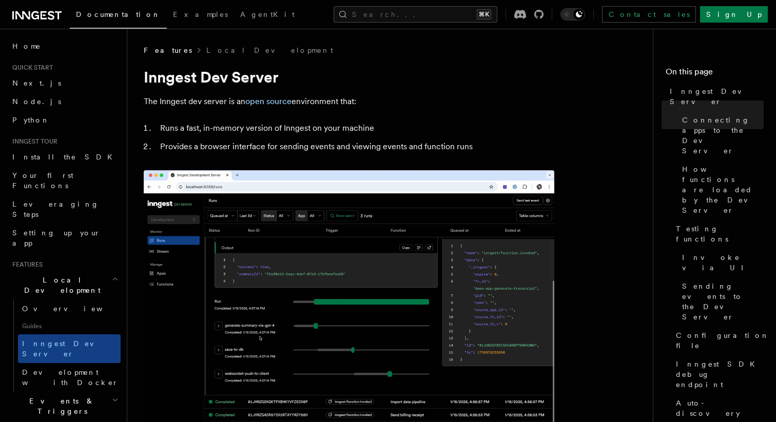 The height and width of the screenshot is (422, 776). What do you see at coordinates (64, 83) in the screenshot?
I see `a: Next.js` at bounding box center [64, 83].